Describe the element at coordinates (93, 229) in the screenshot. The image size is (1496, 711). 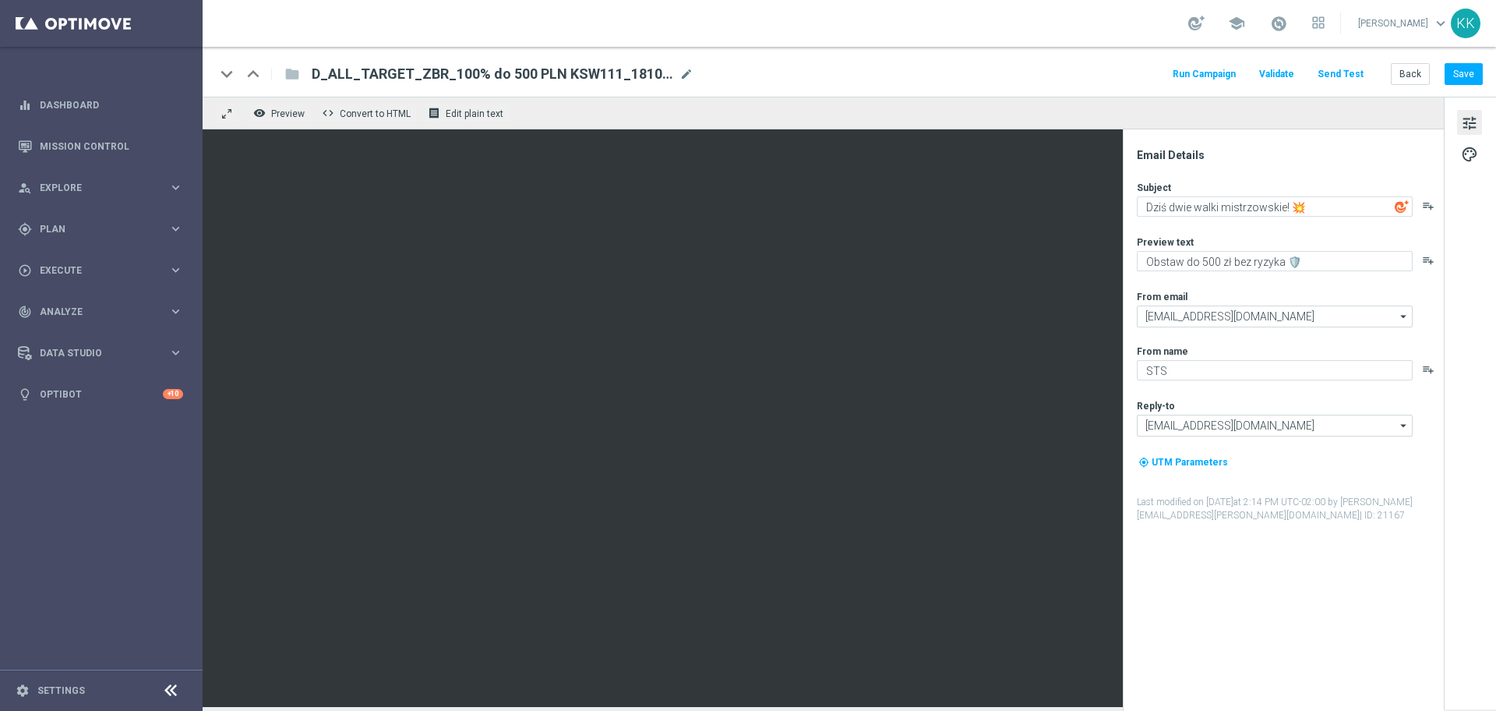
I see `div: Plan` at that location.